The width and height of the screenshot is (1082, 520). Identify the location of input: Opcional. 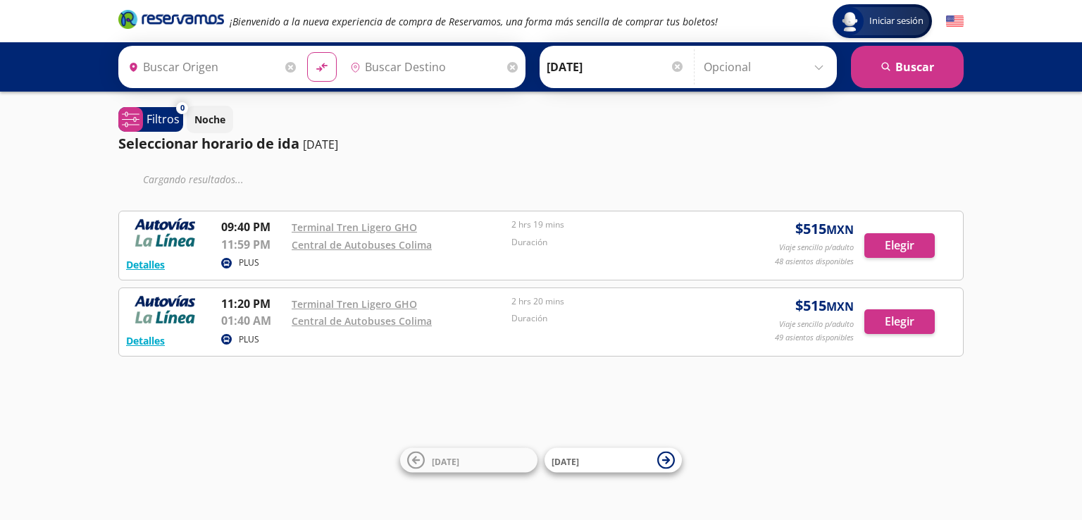
(767, 67).